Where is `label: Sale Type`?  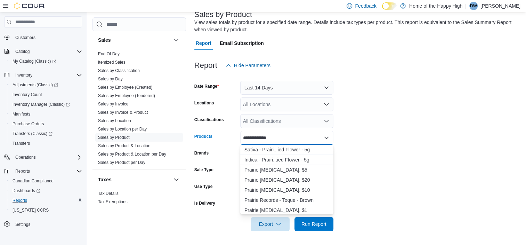
label: Sale Type is located at coordinates (204, 170).